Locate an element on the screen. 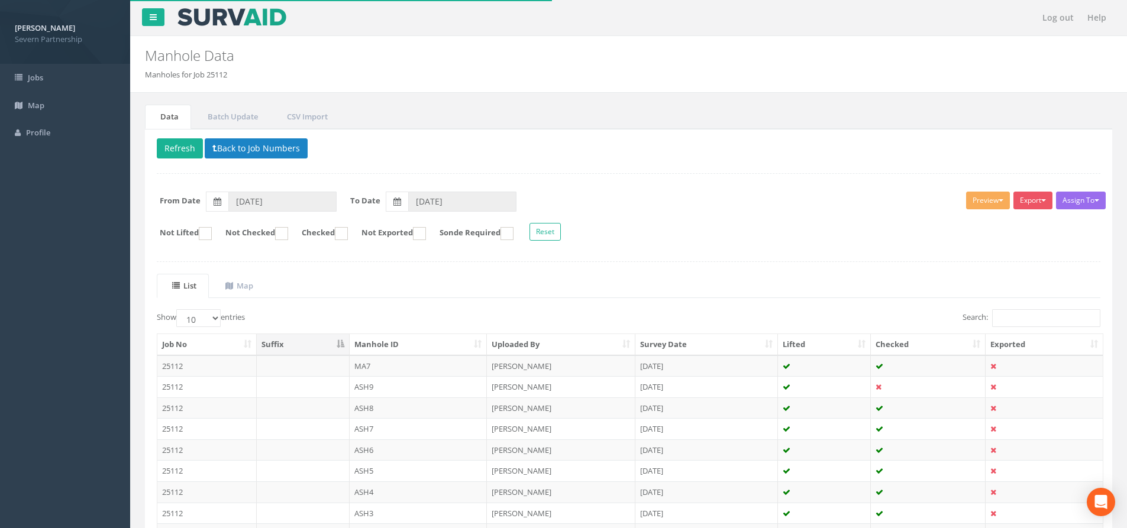 The width and height of the screenshot is (1127, 528). input: Search: is located at coordinates (1046, 318).